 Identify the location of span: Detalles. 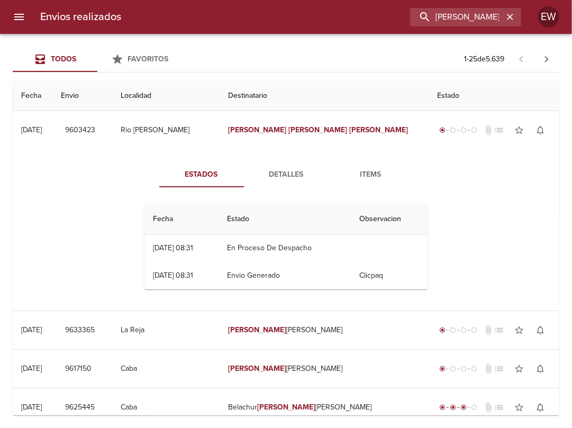
(286, 175).